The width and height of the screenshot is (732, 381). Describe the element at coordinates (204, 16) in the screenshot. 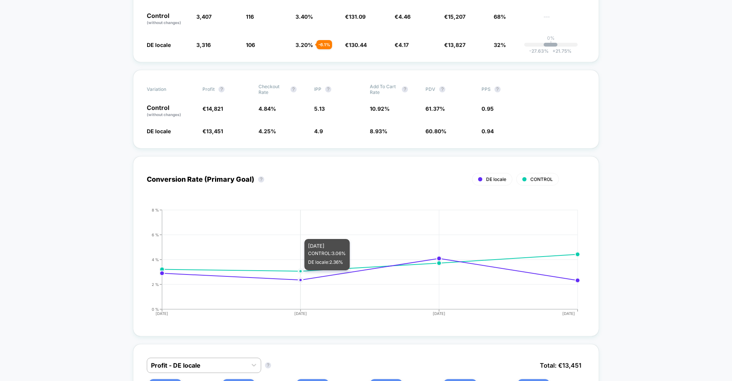

I see `span: 3,407` at that location.